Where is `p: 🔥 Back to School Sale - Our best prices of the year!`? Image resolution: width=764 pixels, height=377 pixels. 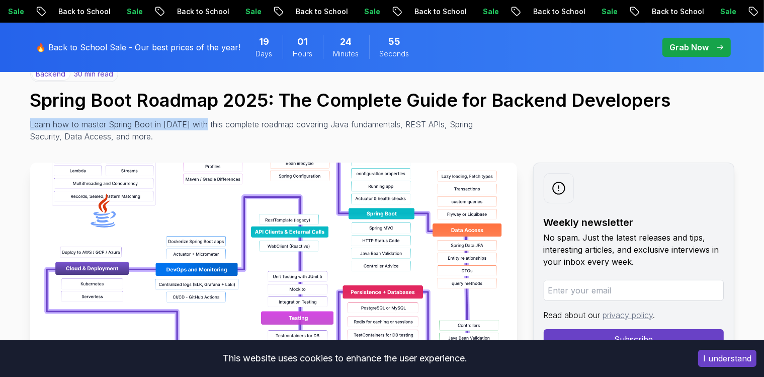 p: 🔥 Back to School Sale - Our best prices of the year! is located at coordinates (138, 47).